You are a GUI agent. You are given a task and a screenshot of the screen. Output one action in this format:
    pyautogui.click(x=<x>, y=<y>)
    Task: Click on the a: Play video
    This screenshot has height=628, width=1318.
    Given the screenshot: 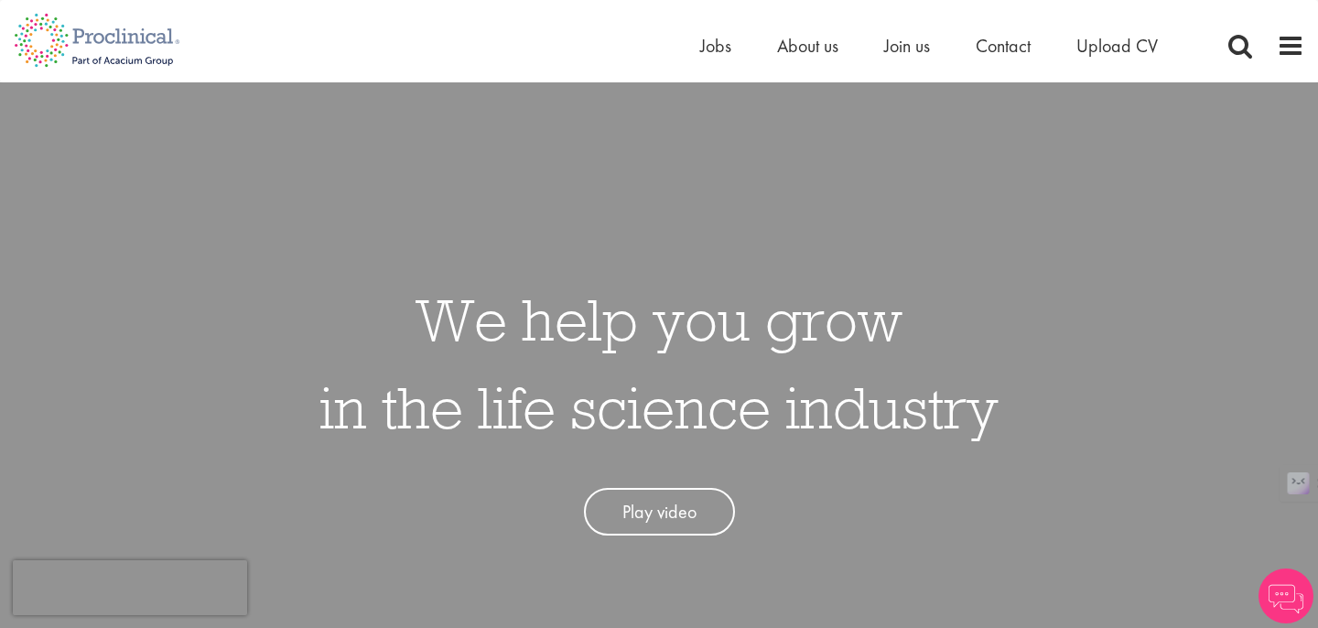 What is the action you would take?
    pyautogui.click(x=659, y=512)
    